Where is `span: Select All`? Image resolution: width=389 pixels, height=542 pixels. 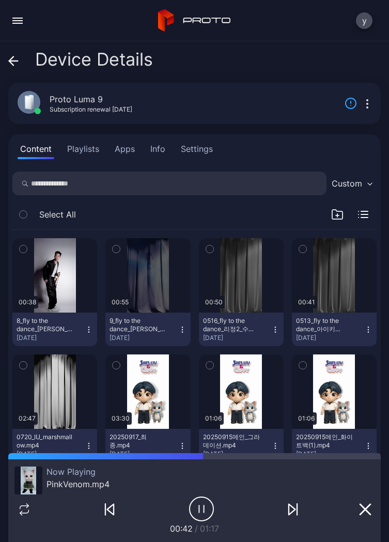 span: Select All is located at coordinates (57, 214).